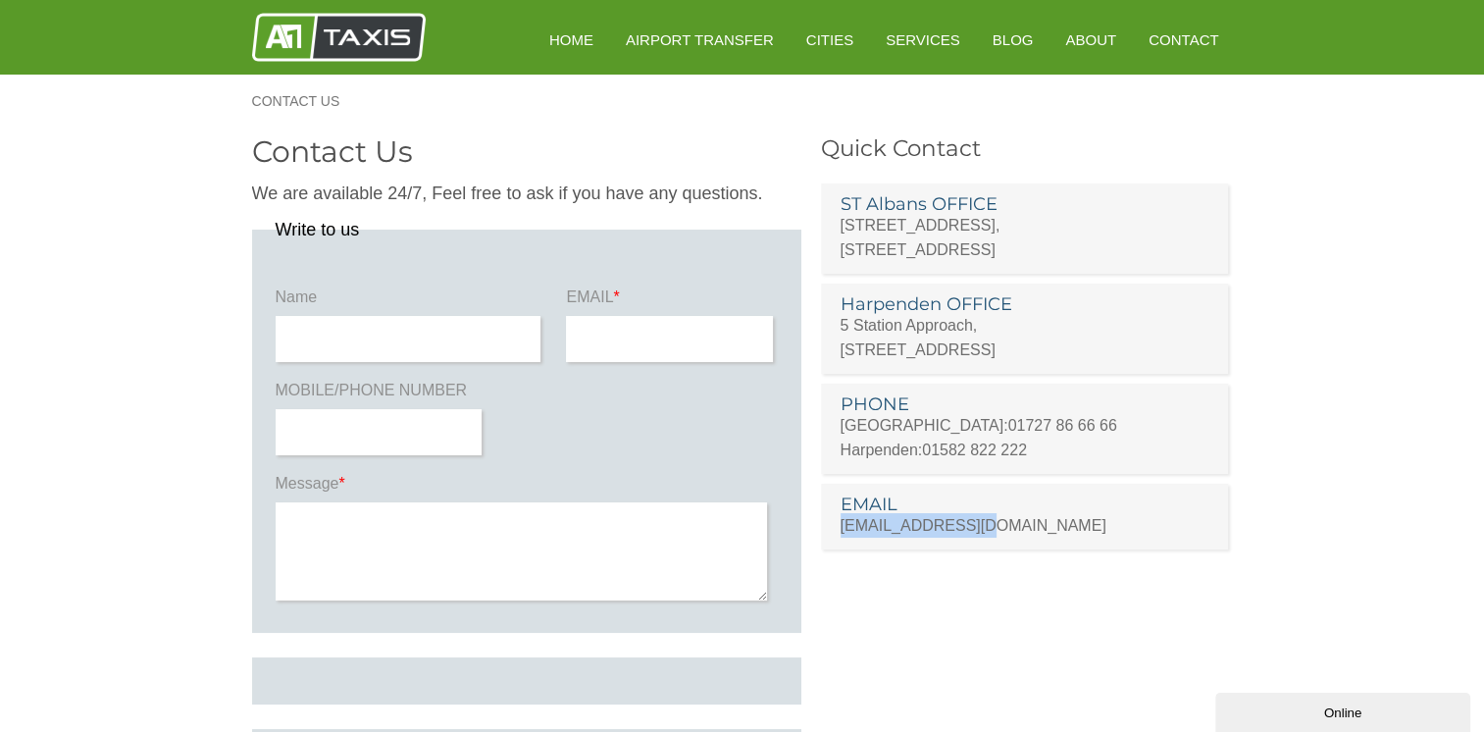 Image resolution: width=1484 pixels, height=732 pixels. I want to click on a: About, so click(1090, 39).